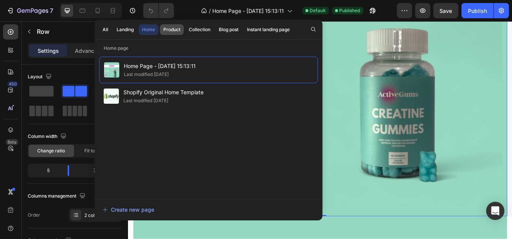  Describe the element at coordinates (49, 152) in the screenshot. I see `a: View Our Product` at that location.